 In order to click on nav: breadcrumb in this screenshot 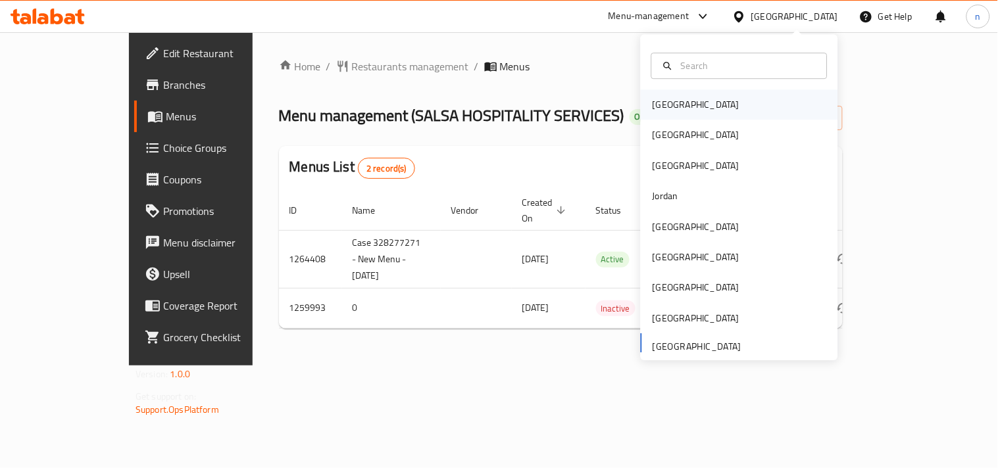, I will do `click(560, 66)`.